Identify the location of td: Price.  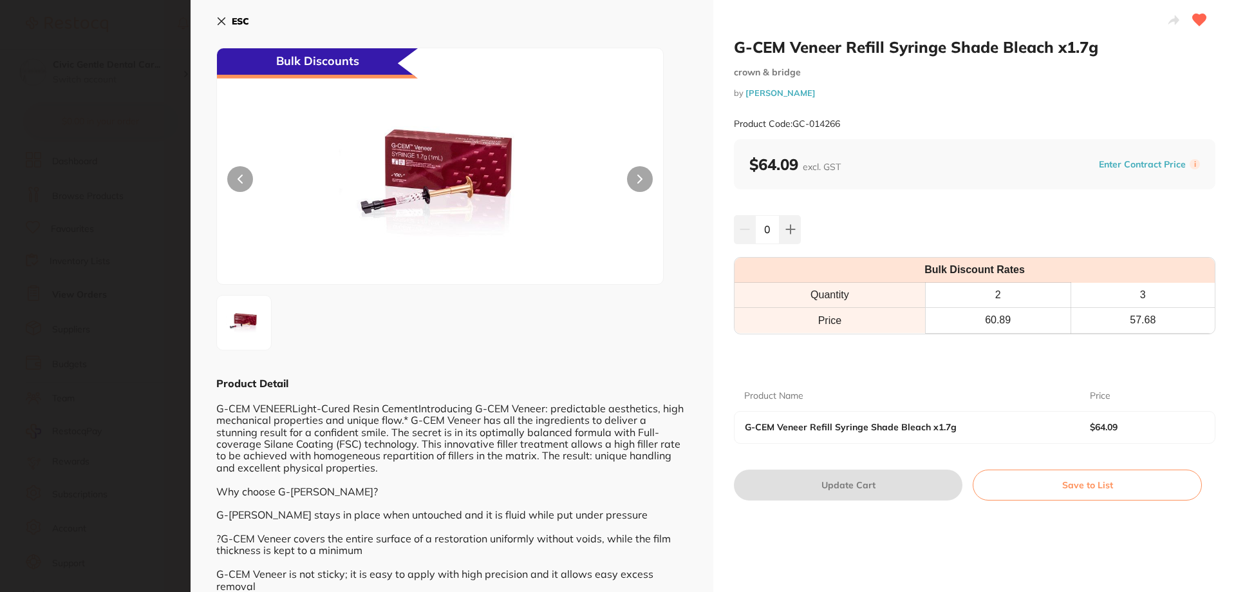
(830, 320).